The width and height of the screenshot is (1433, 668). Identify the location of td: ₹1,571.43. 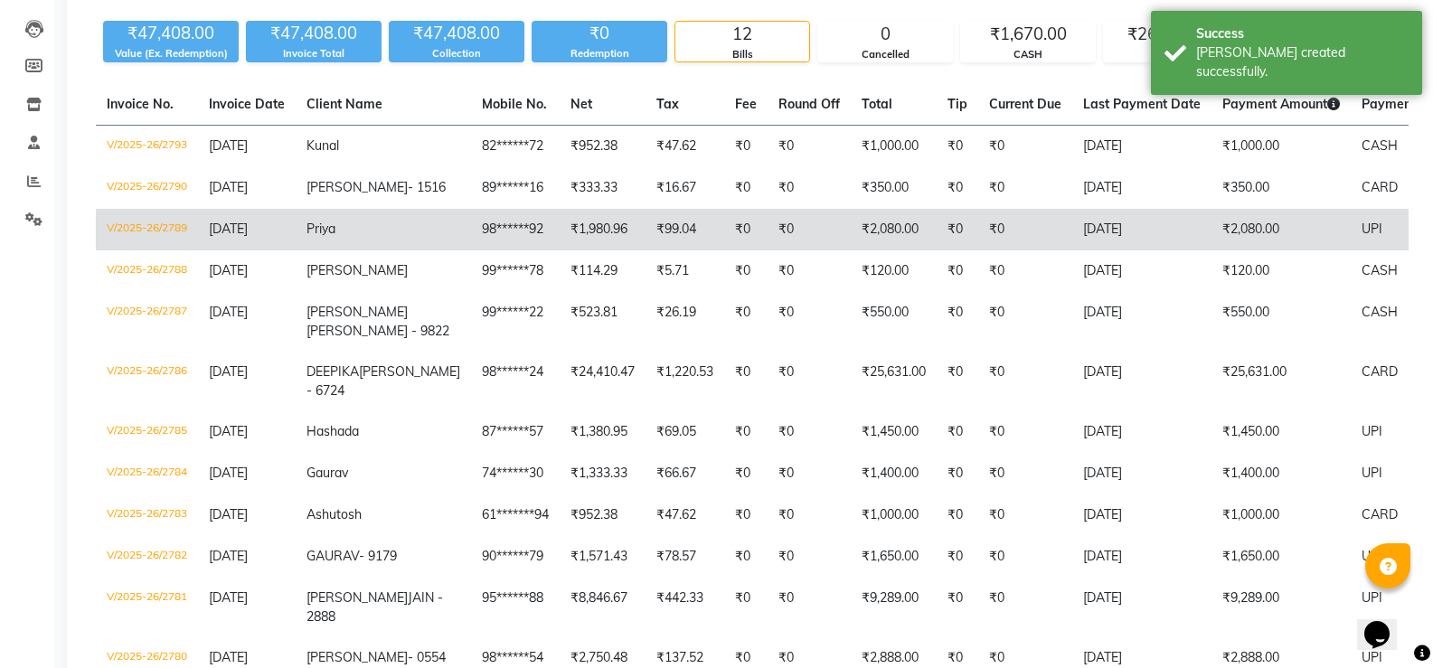
(602, 557).